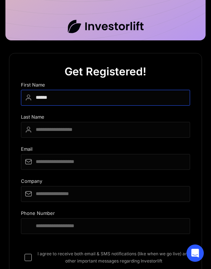  Describe the element at coordinates (105, 214) in the screenshot. I see `div: Phone Number` at that location.